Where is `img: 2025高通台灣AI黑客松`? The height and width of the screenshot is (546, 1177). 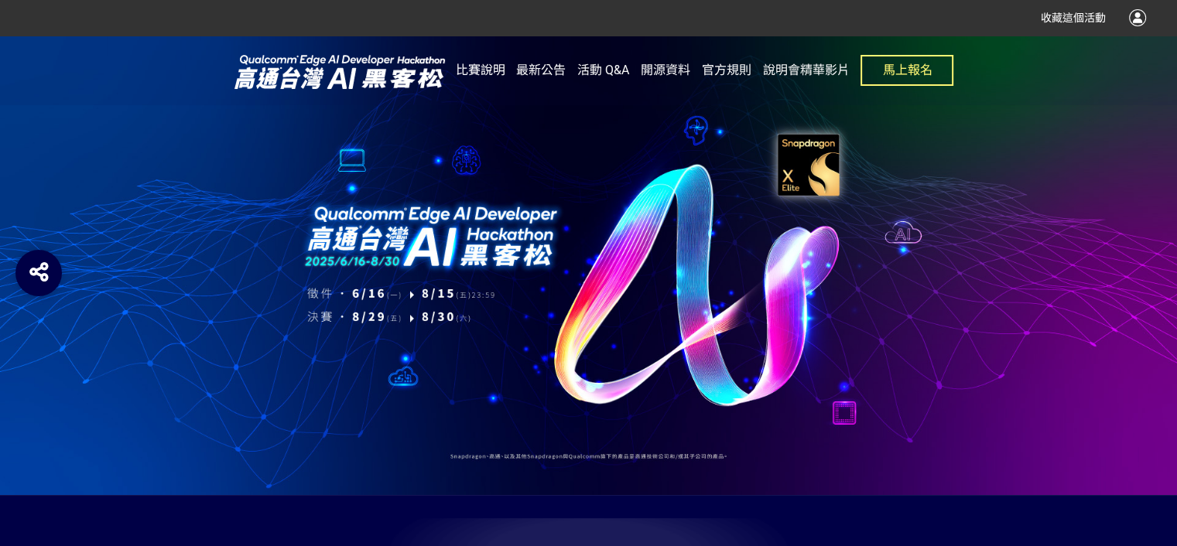 img: 2025高通台灣AI黑客松 is located at coordinates (340, 71).